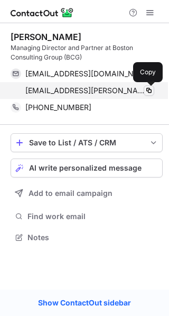 The image size is (169, 316). I want to click on span: Find work email, so click(93, 217).